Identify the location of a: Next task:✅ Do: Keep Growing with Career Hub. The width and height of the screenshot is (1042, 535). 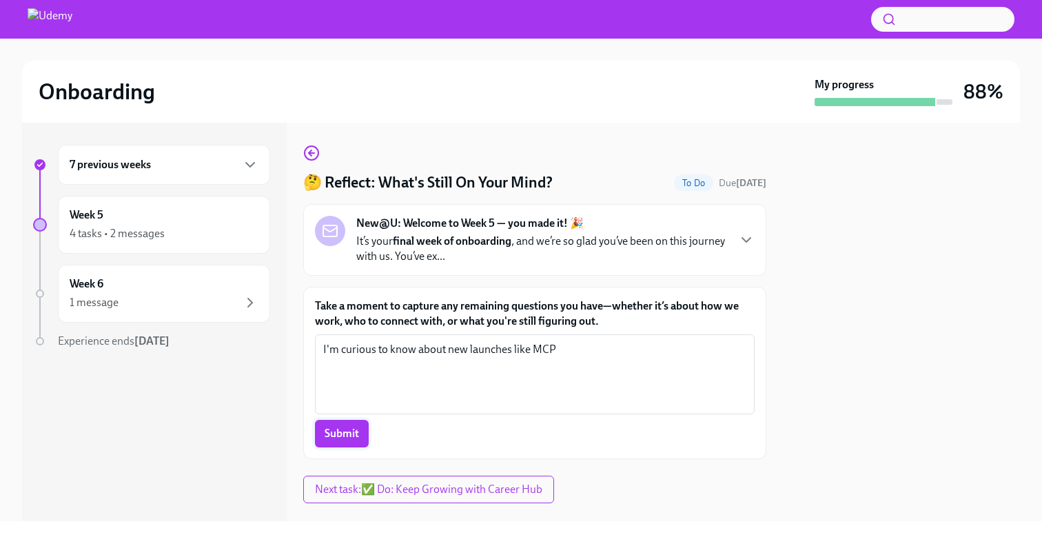
(428, 489).